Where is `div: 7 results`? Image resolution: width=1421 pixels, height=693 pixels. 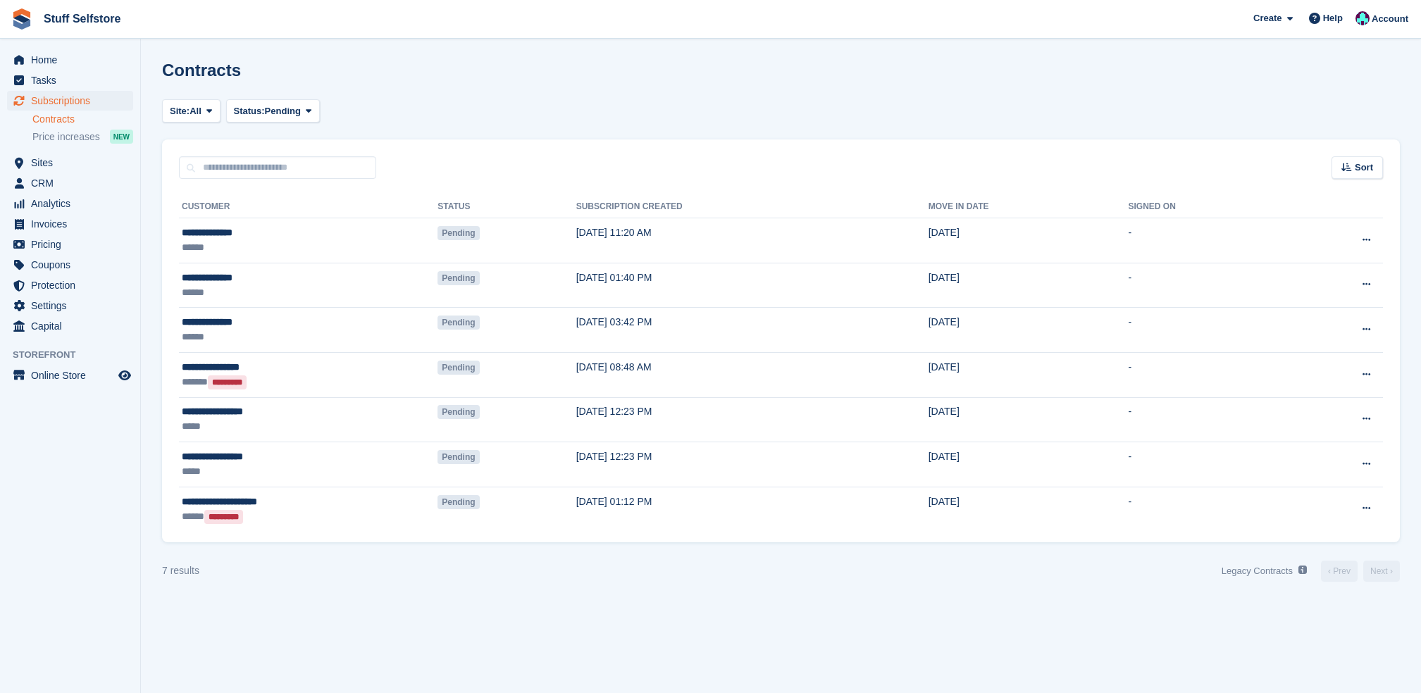 div: 7 results is located at coordinates (180, 571).